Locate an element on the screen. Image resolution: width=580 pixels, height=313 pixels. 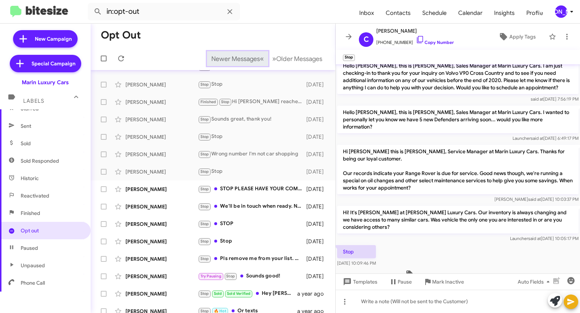
span: Finished is located at coordinates (209, 102).